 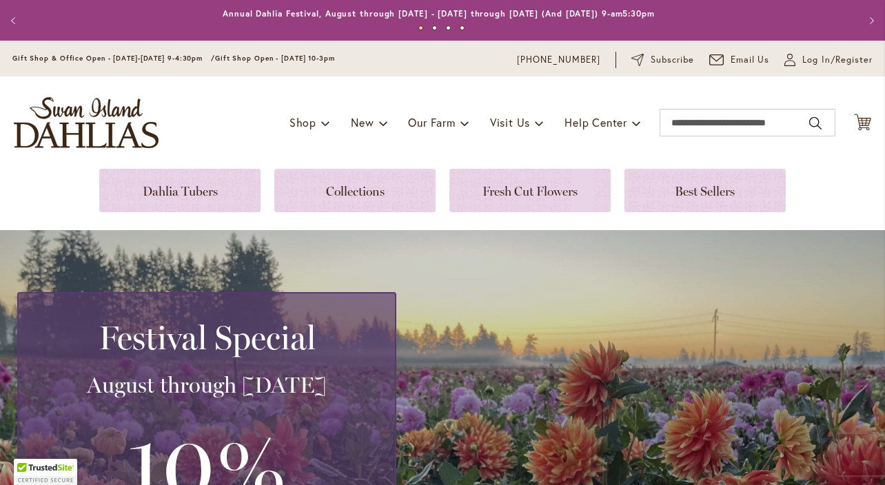 What do you see at coordinates (837, 60) in the screenshot?
I see `span: Log In/Register` at bounding box center [837, 60].